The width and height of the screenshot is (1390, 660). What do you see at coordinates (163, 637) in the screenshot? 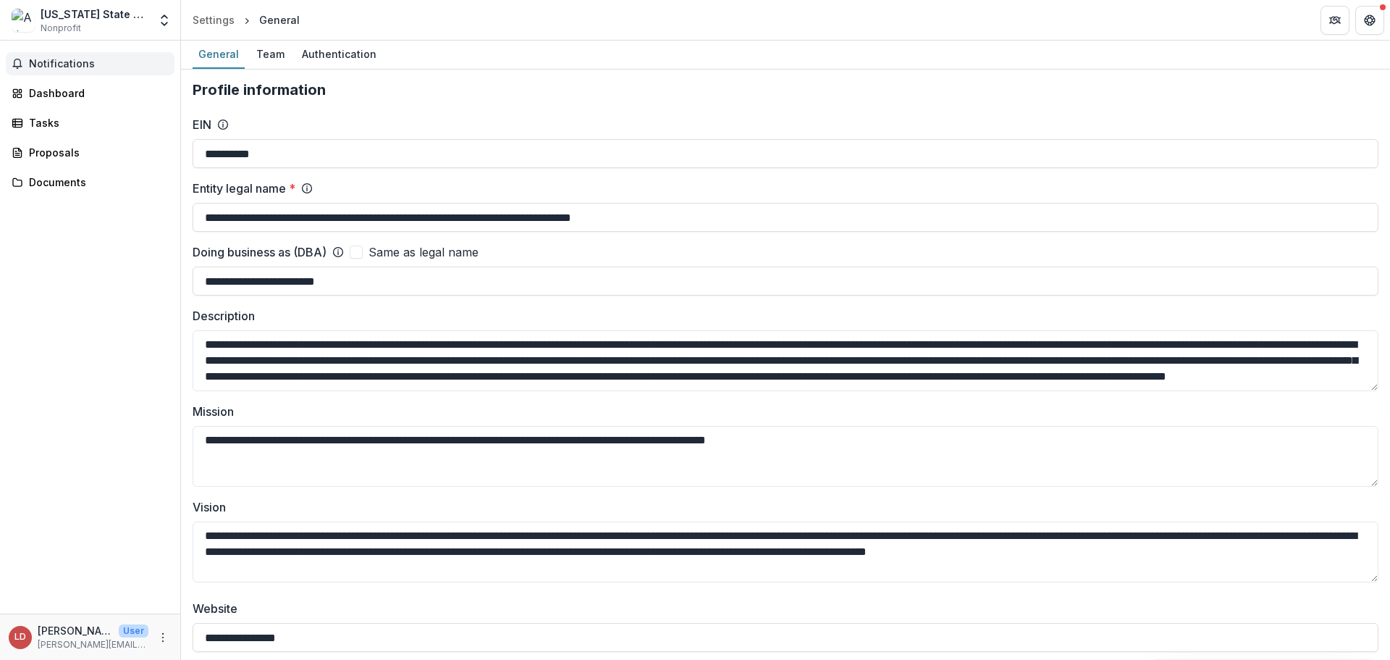
I see `button: More` at bounding box center [163, 637].